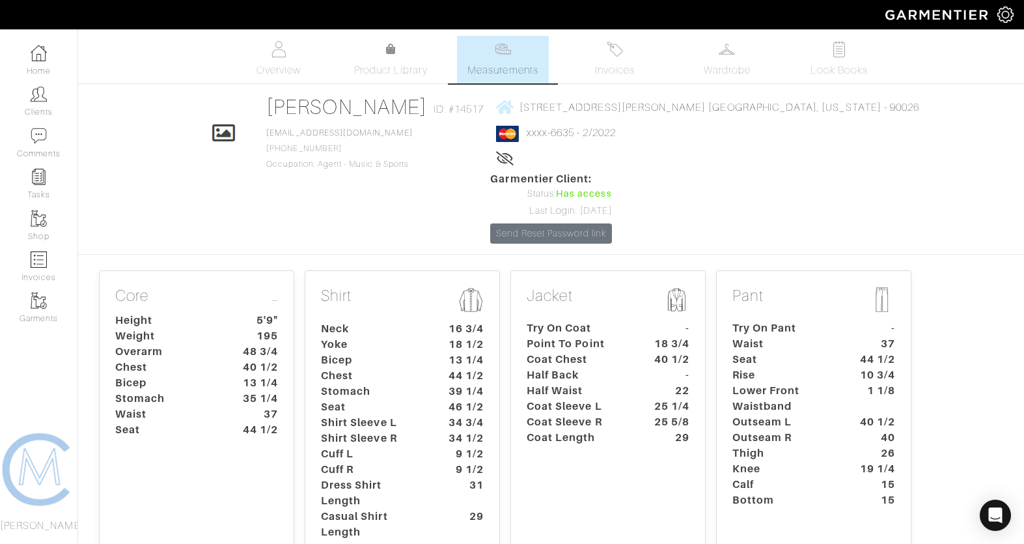 The image size is (1024, 544). What do you see at coordinates (463, 438) in the screenshot?
I see `dt: 34 1/2` at bounding box center [463, 438].